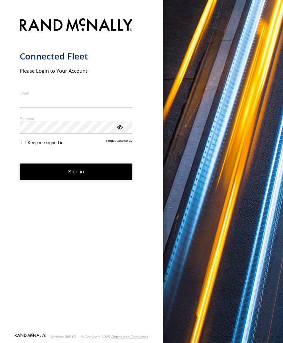  What do you see at coordinates (76, 172) in the screenshot?
I see `button: Sign in` at bounding box center [76, 172].